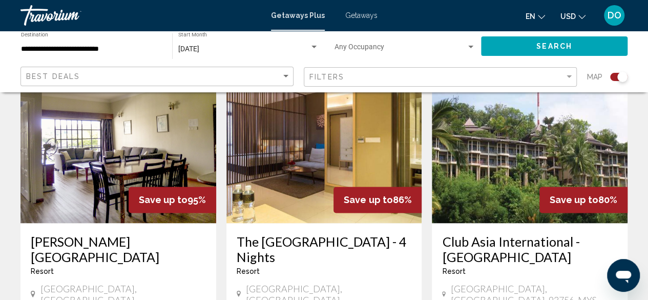 The width and height of the screenshot is (648, 300). Describe the element at coordinates (118, 141) in the screenshot. I see `img: 3196I01X.jpg` at that location.